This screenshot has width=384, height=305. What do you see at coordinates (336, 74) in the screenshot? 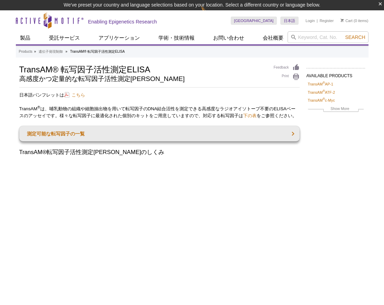
I see `h2: AVAILABLE PRODUCTS` at bounding box center [336, 74].